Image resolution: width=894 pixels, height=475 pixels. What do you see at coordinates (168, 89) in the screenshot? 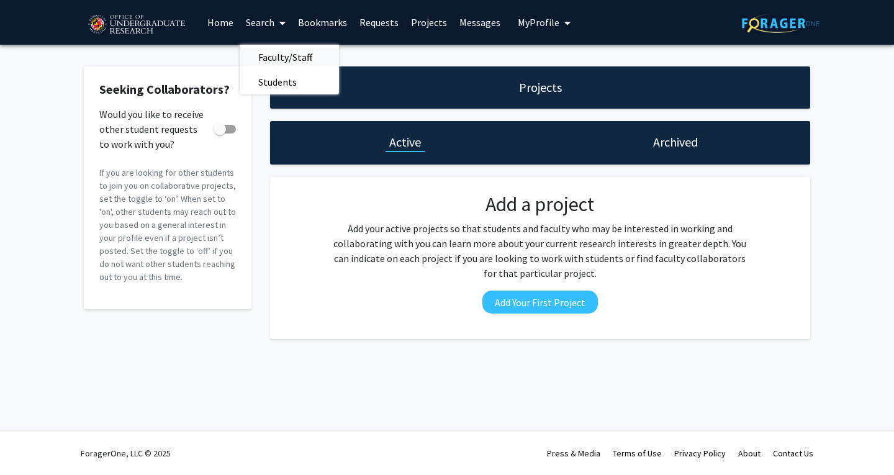
I see `h2: Seeking Collaborators?` at bounding box center [168, 89].